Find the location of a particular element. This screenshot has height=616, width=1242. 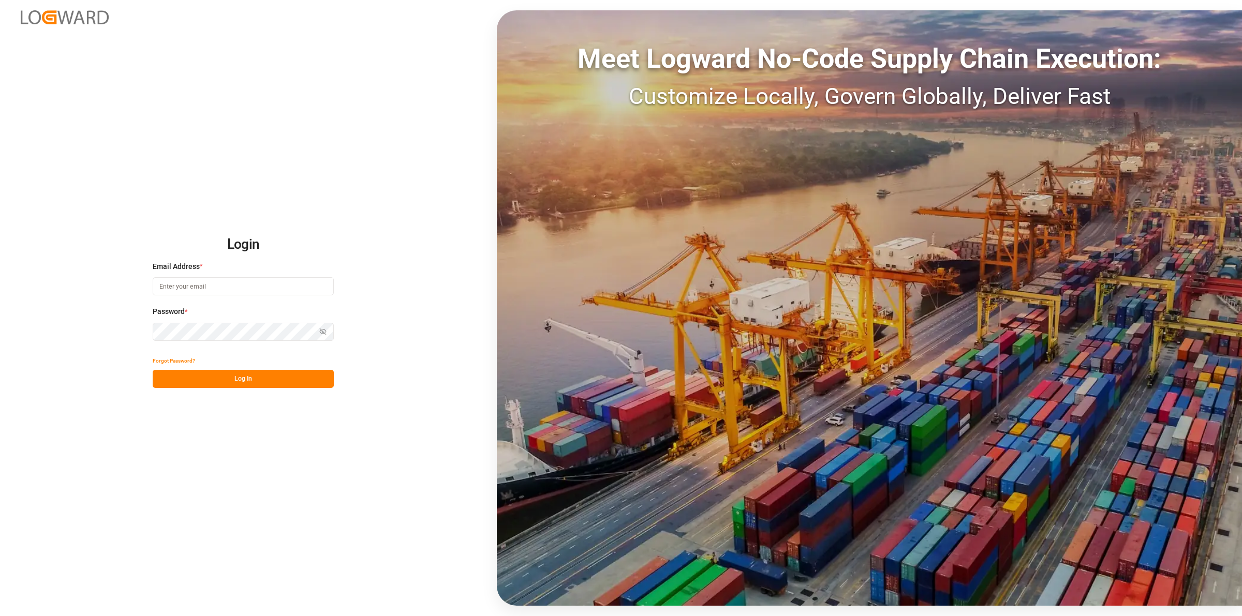

img: Logward_new_orange.png is located at coordinates (65, 17).